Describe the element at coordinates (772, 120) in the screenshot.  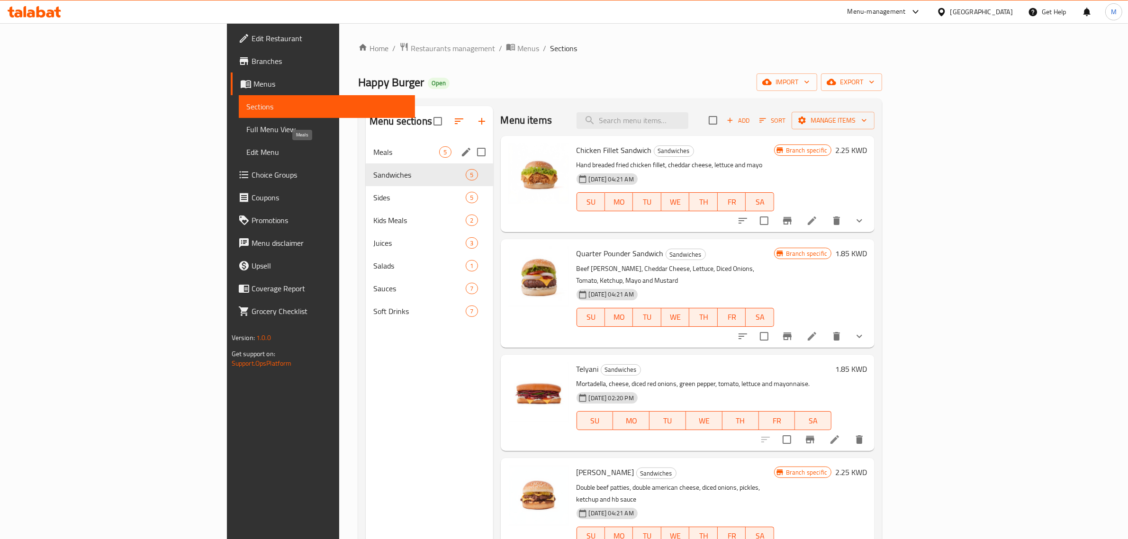
I see `span: Sort items` at that location.